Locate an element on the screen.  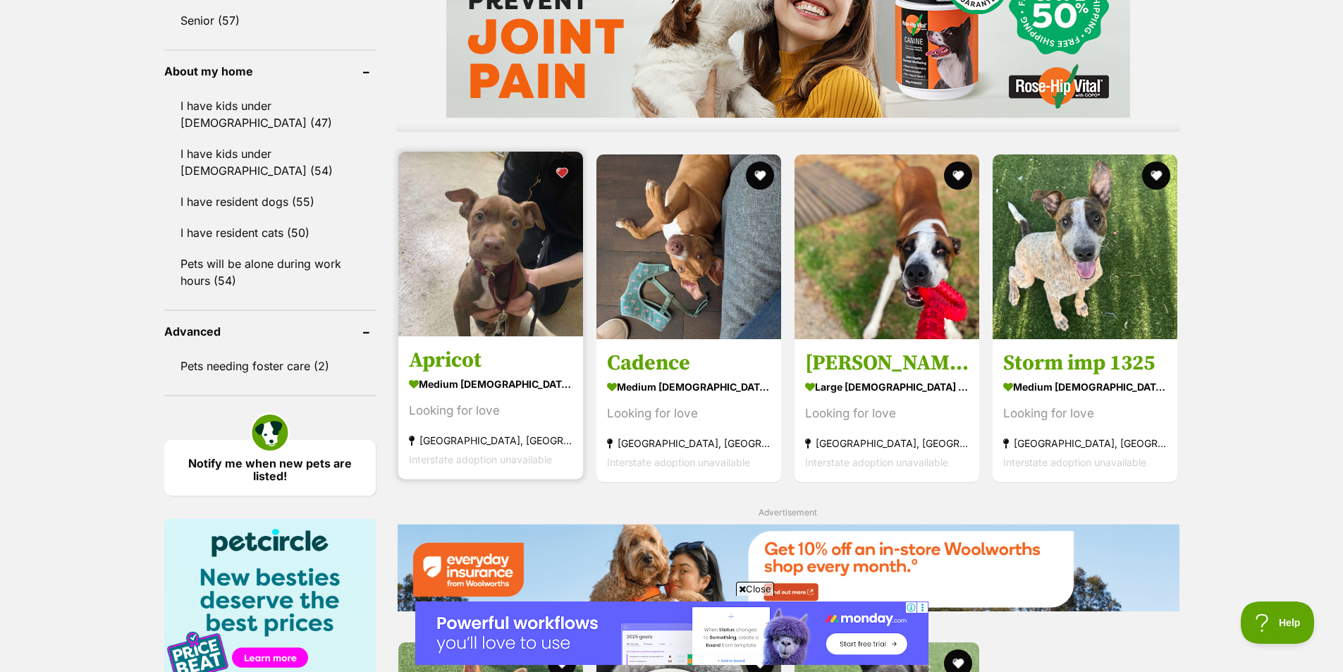
header: About my home is located at coordinates (270, 71).